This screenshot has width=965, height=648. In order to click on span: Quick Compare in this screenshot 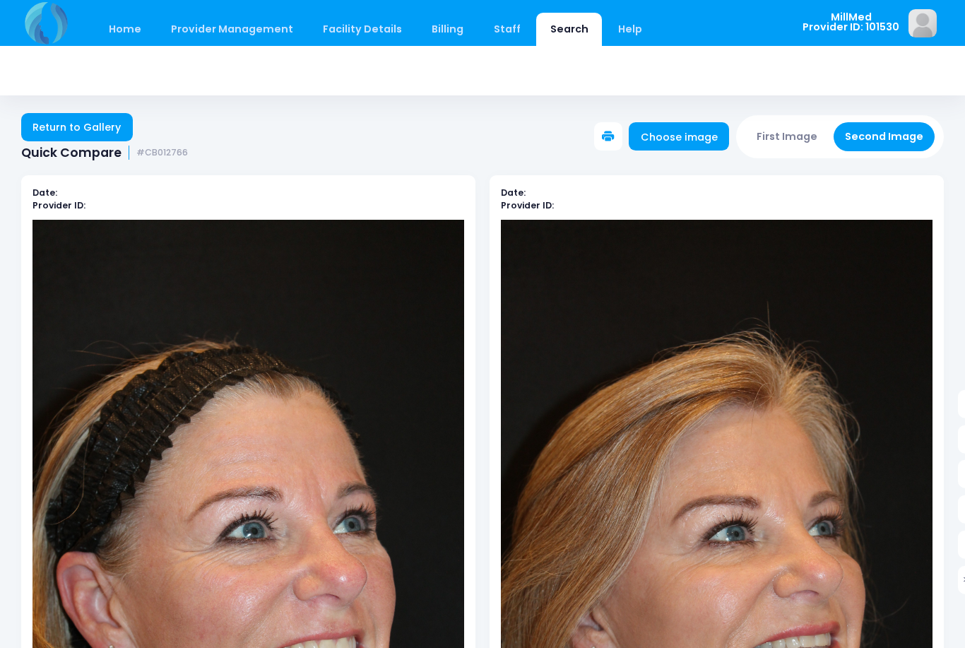, I will do `click(71, 153)`.